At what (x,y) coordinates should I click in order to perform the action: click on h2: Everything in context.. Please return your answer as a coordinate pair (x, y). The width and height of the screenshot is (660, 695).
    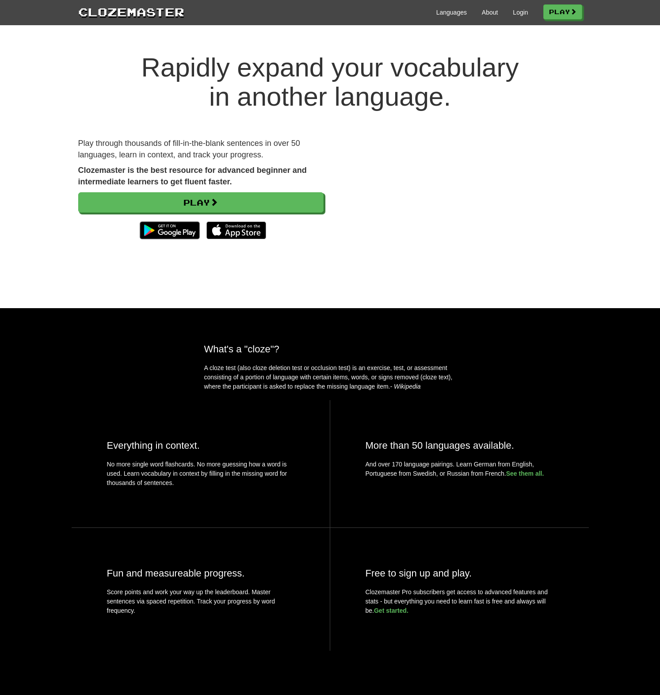
    Looking at the image, I should click on (201, 445).